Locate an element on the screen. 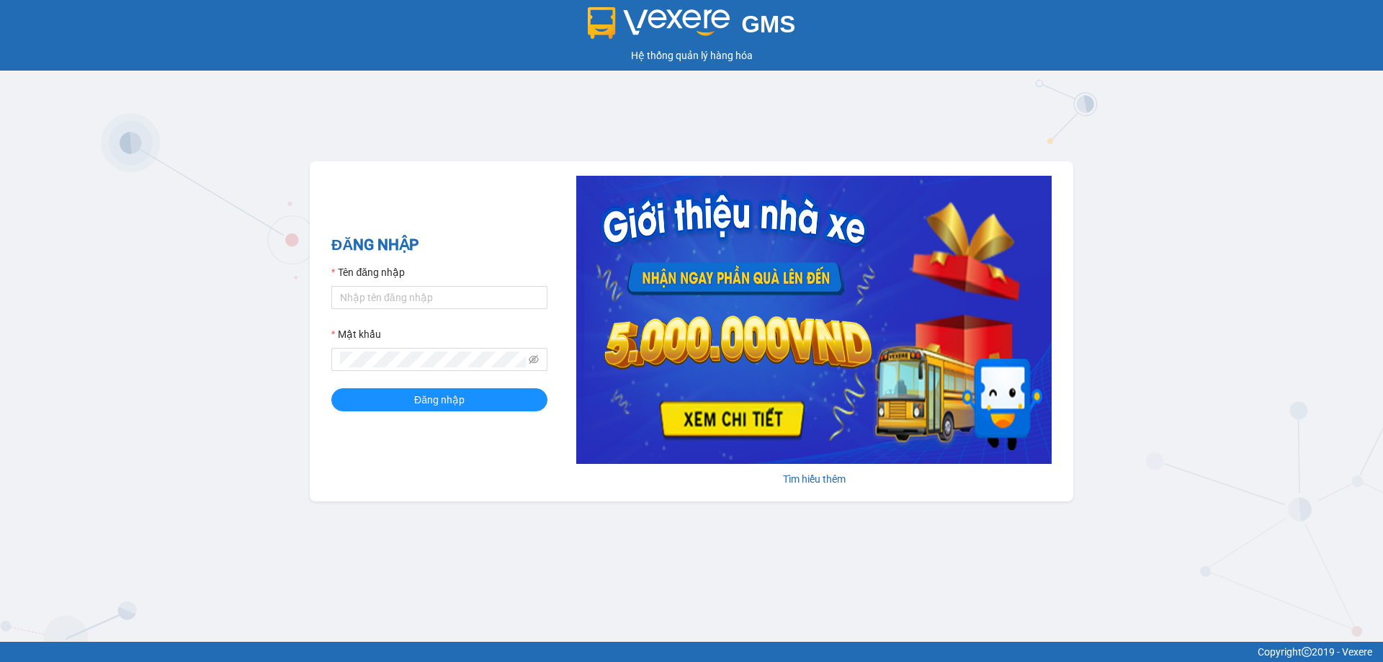 This screenshot has height=662, width=1383. div: Tìm hiểu thêm is located at coordinates (814, 479).